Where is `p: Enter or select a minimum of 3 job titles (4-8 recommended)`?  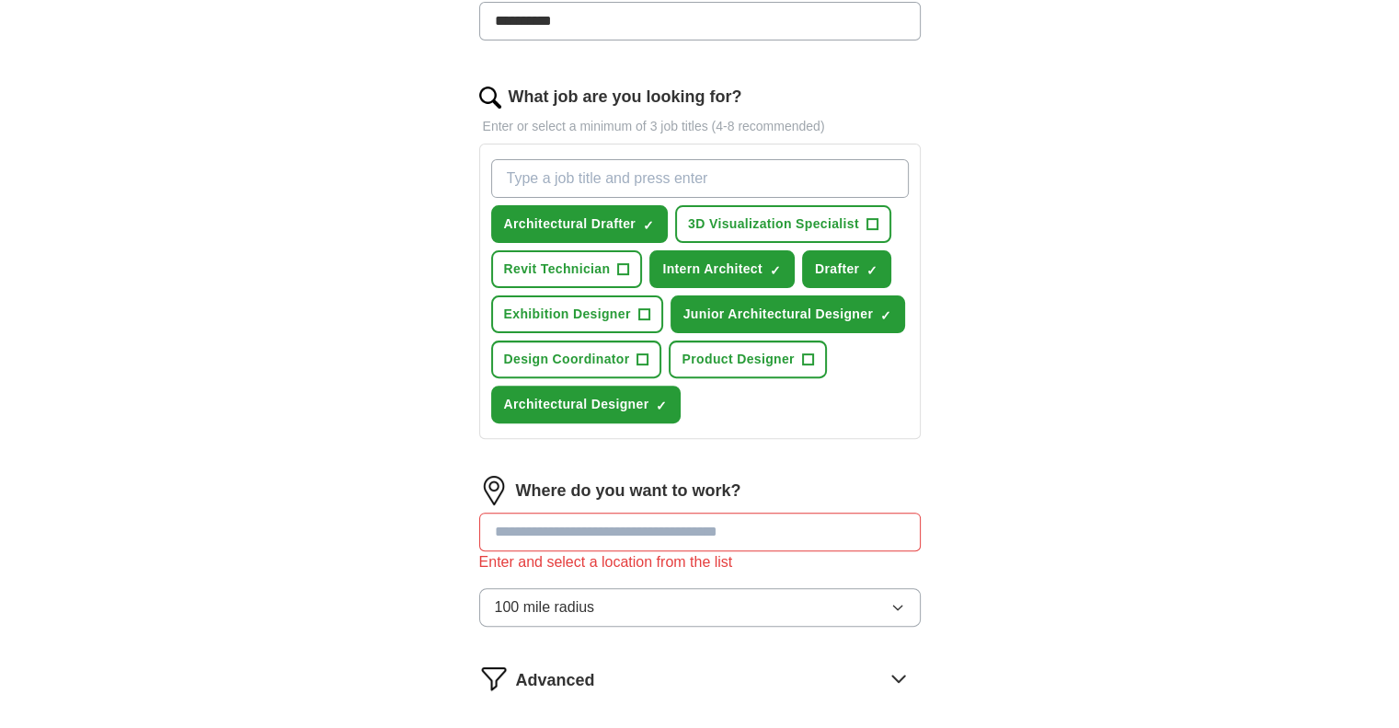
p: Enter or select a minimum of 3 job titles (4-8 recommended) is located at coordinates (700, 126).